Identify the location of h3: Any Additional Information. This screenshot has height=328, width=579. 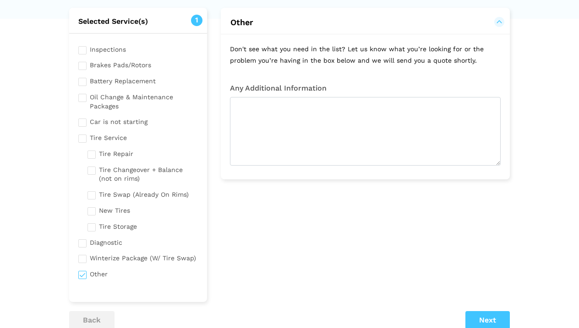
(365, 88).